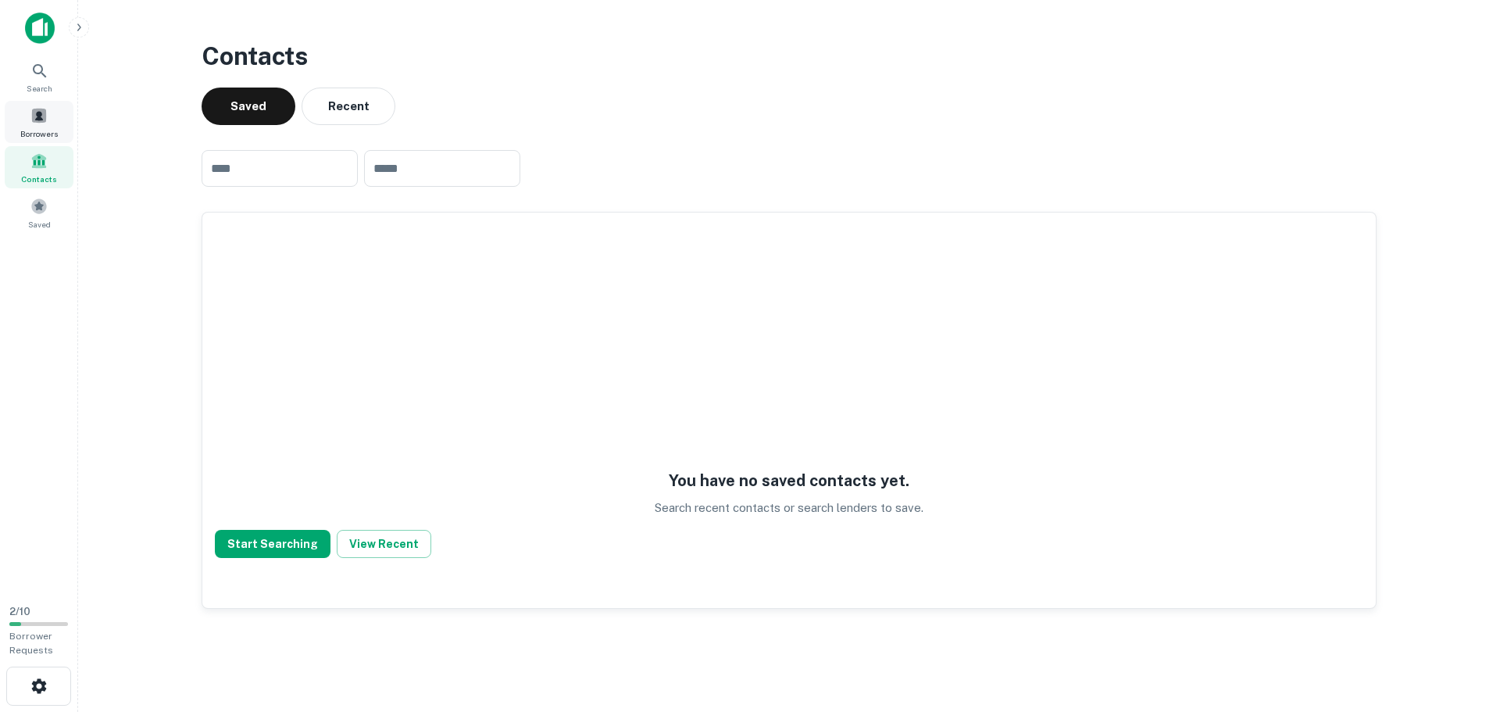 This screenshot has height=712, width=1500. Describe the element at coordinates (1461, 574) in the screenshot. I see `div: Chat Widget` at that location.